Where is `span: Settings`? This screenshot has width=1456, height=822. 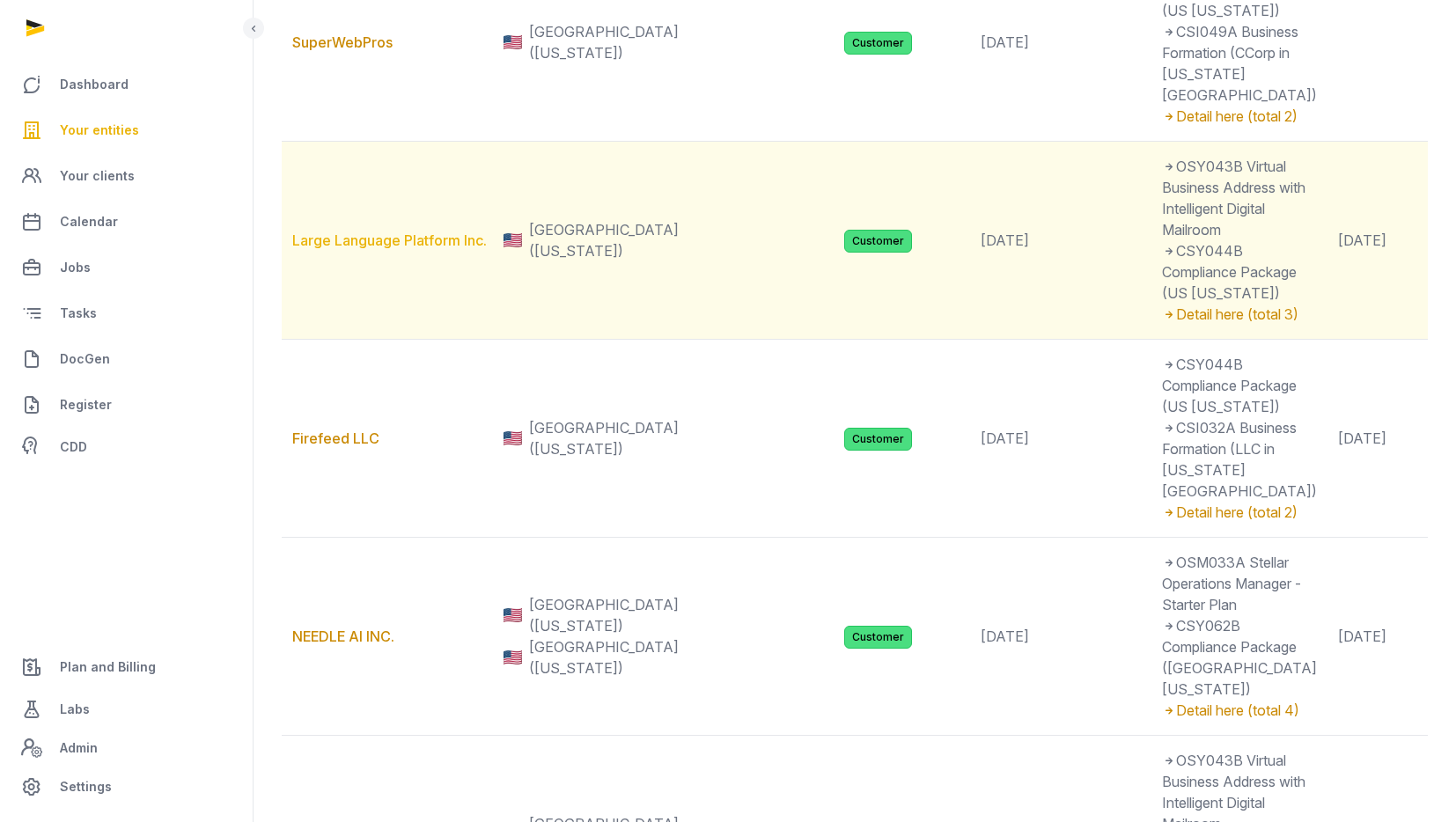 span: Settings is located at coordinates (85, 787).